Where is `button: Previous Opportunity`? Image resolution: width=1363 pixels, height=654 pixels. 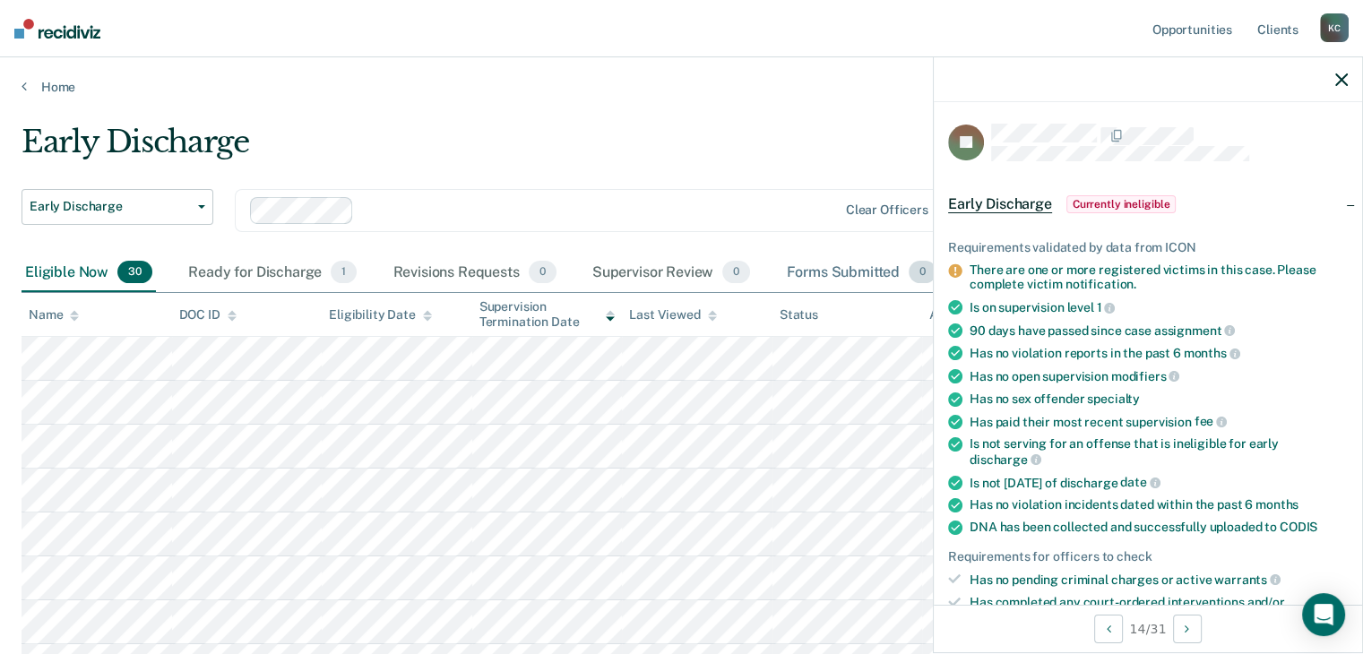
button: Previous Opportunity is located at coordinates (1109, 629).